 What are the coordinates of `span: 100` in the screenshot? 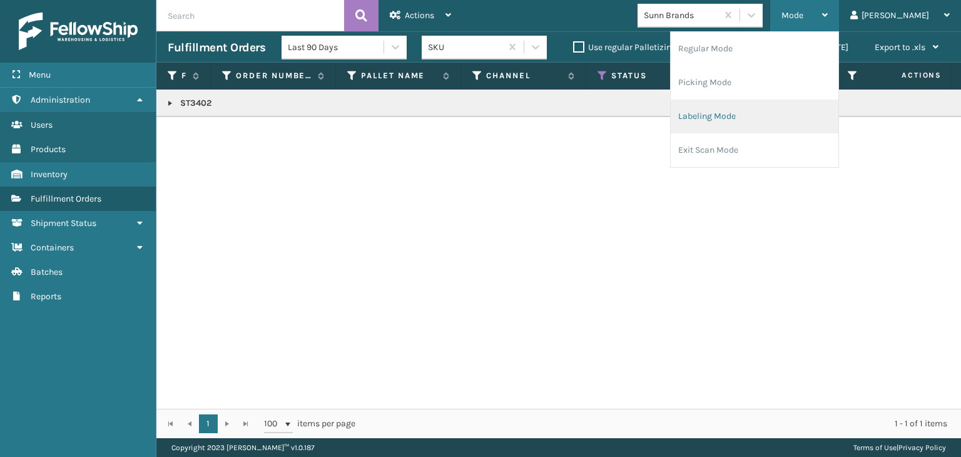 It's located at (273, 424).